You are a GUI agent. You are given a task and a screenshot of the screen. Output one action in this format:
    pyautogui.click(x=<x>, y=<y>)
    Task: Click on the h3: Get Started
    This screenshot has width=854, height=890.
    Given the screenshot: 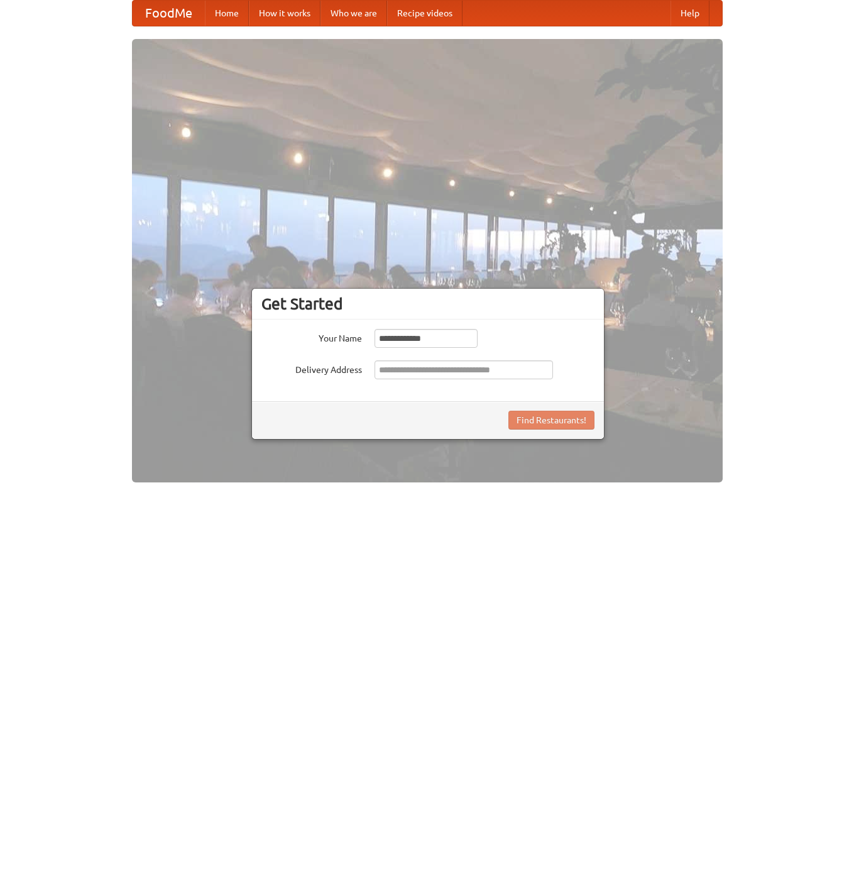 What is the action you would take?
    pyautogui.click(x=428, y=304)
    